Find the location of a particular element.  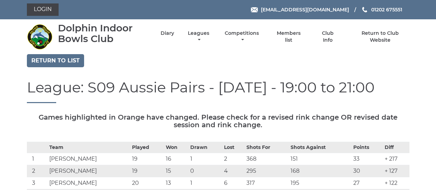

th: Points is located at coordinates (367, 147).